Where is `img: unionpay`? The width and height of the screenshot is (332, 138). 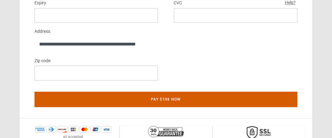 img: unionpay is located at coordinates (96, 129).